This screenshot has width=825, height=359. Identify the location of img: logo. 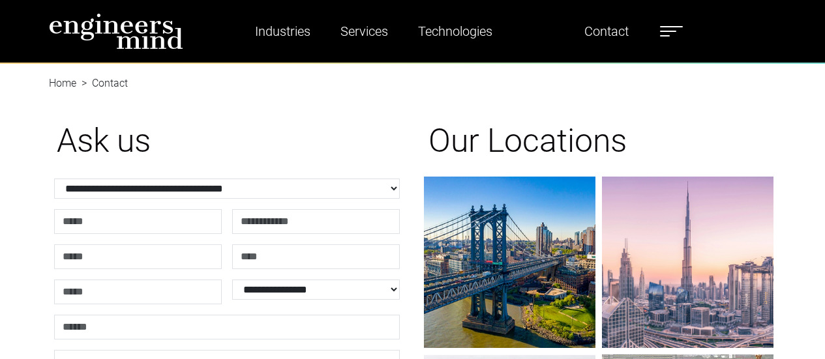
(116, 31).